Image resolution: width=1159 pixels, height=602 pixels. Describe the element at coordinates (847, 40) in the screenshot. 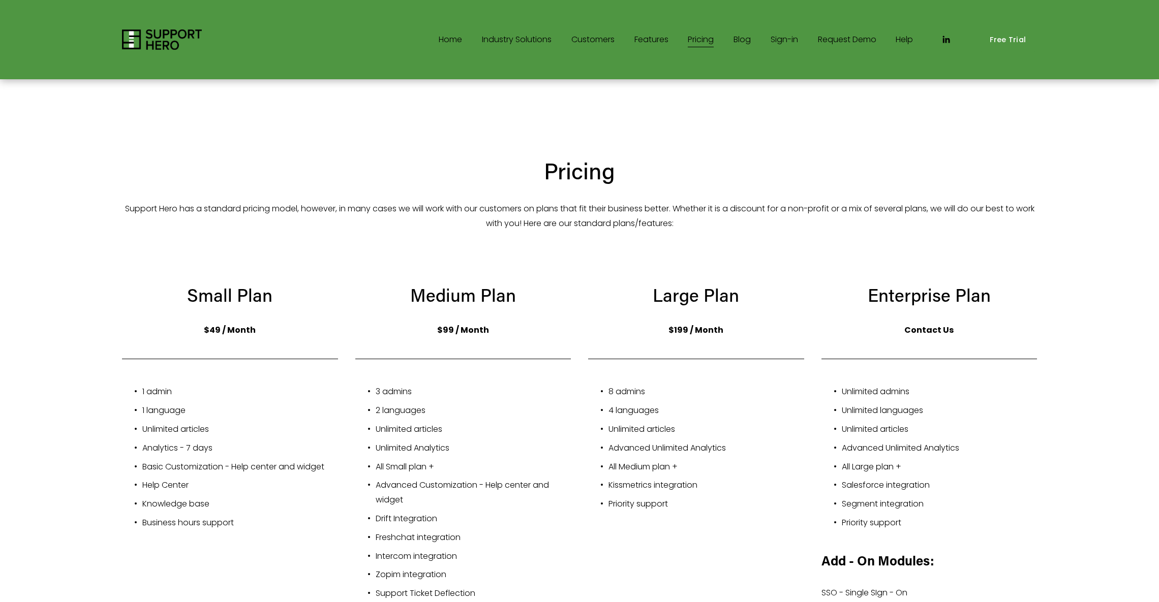

I see `a: Request Demo` at that location.